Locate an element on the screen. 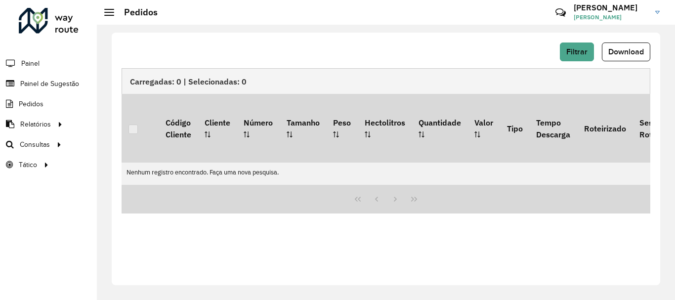  th: Tempo Descarga is located at coordinates (553, 128).